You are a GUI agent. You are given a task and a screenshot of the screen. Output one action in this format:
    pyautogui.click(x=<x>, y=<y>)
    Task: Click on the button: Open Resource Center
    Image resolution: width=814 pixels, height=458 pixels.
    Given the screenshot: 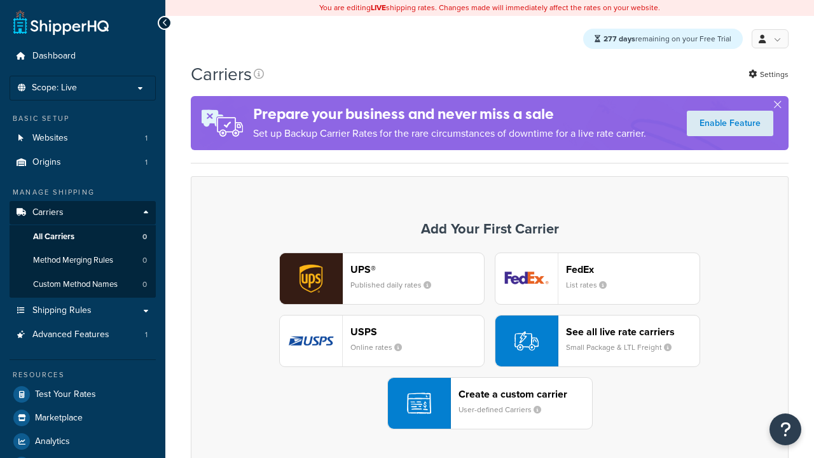 What is the action you would take?
    pyautogui.click(x=785, y=429)
    